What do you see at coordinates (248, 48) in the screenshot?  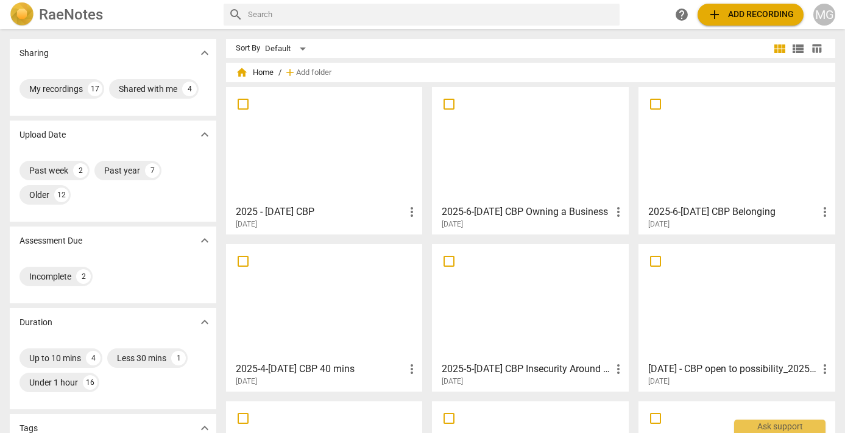 I see `div: Sort By` at bounding box center [248, 48].